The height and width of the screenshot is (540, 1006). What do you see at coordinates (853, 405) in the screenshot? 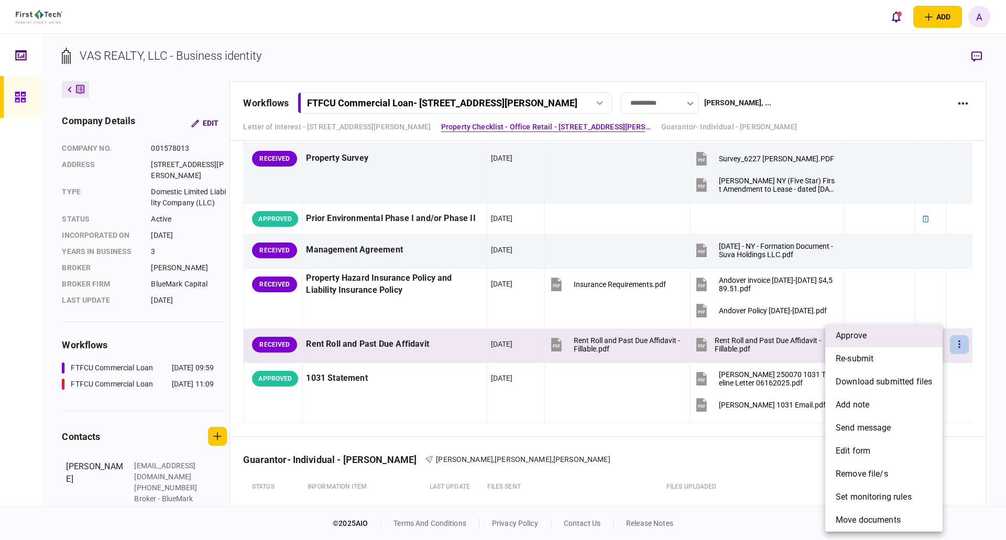
I see `span: add note` at bounding box center [853, 405].